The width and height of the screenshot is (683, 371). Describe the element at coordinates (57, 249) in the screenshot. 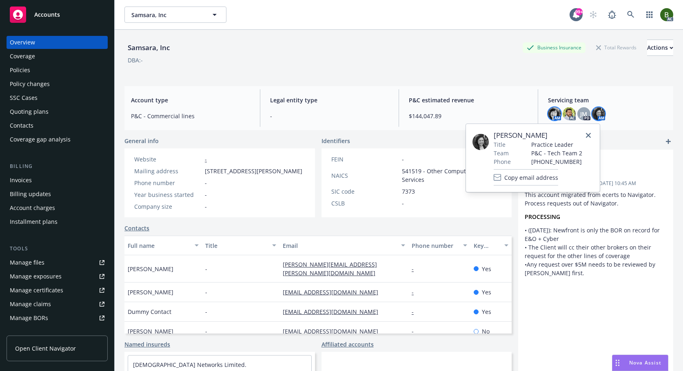

I see `div: Tools` at that location.